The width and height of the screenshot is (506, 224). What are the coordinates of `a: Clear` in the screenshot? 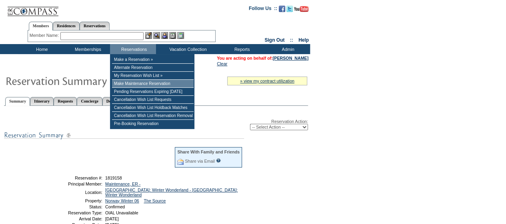 It's located at (222, 64).